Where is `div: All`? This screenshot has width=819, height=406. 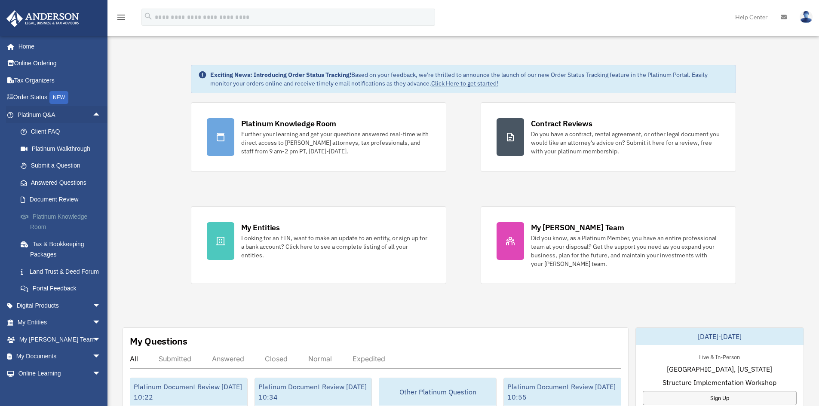
div: All is located at coordinates (134, 359).